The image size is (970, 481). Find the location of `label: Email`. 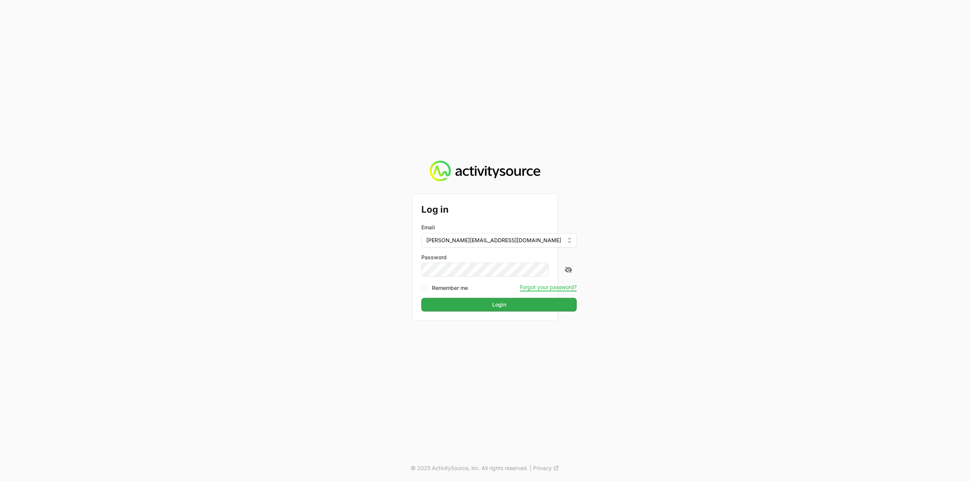

label: Email is located at coordinates (428, 228).